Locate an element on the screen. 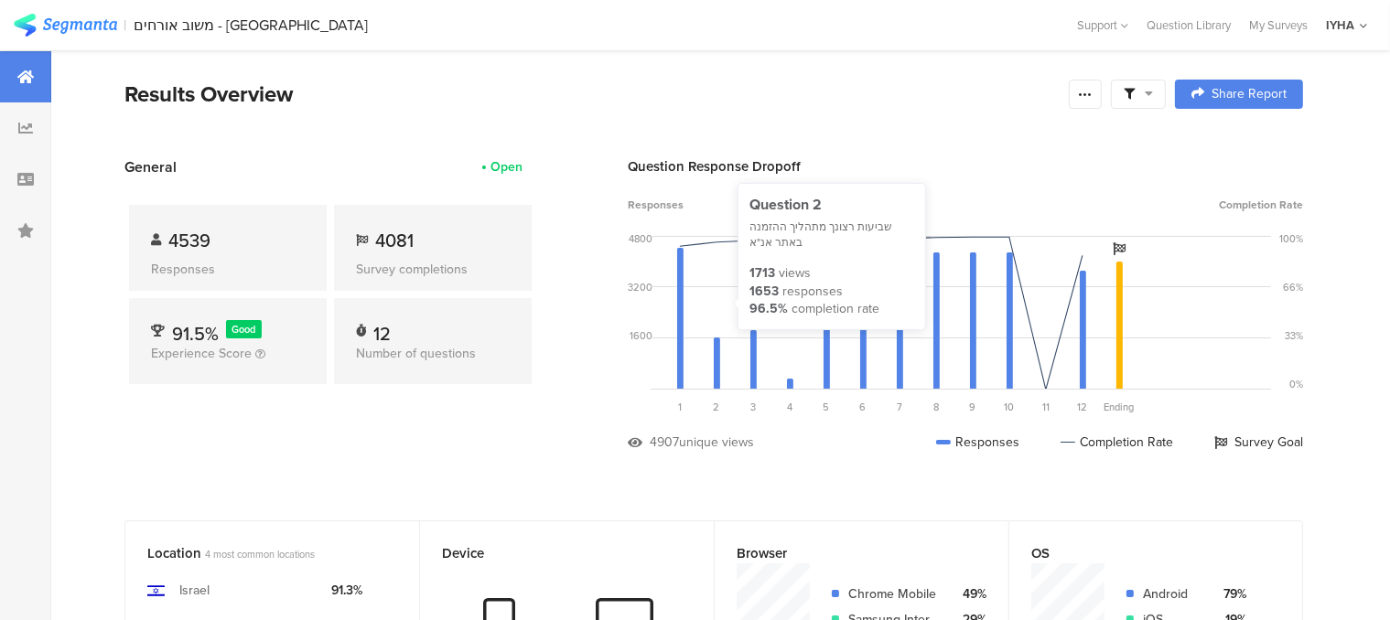  div: 33% is located at coordinates (1294, 336).